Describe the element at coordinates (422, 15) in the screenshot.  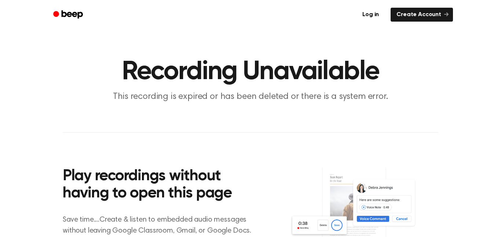
I see `a: Create Account` at that location.